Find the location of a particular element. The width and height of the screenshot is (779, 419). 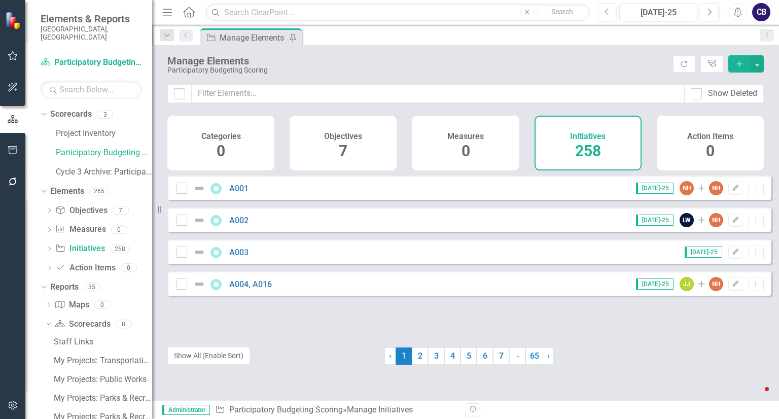

a: Project Inventory is located at coordinates (104, 133).